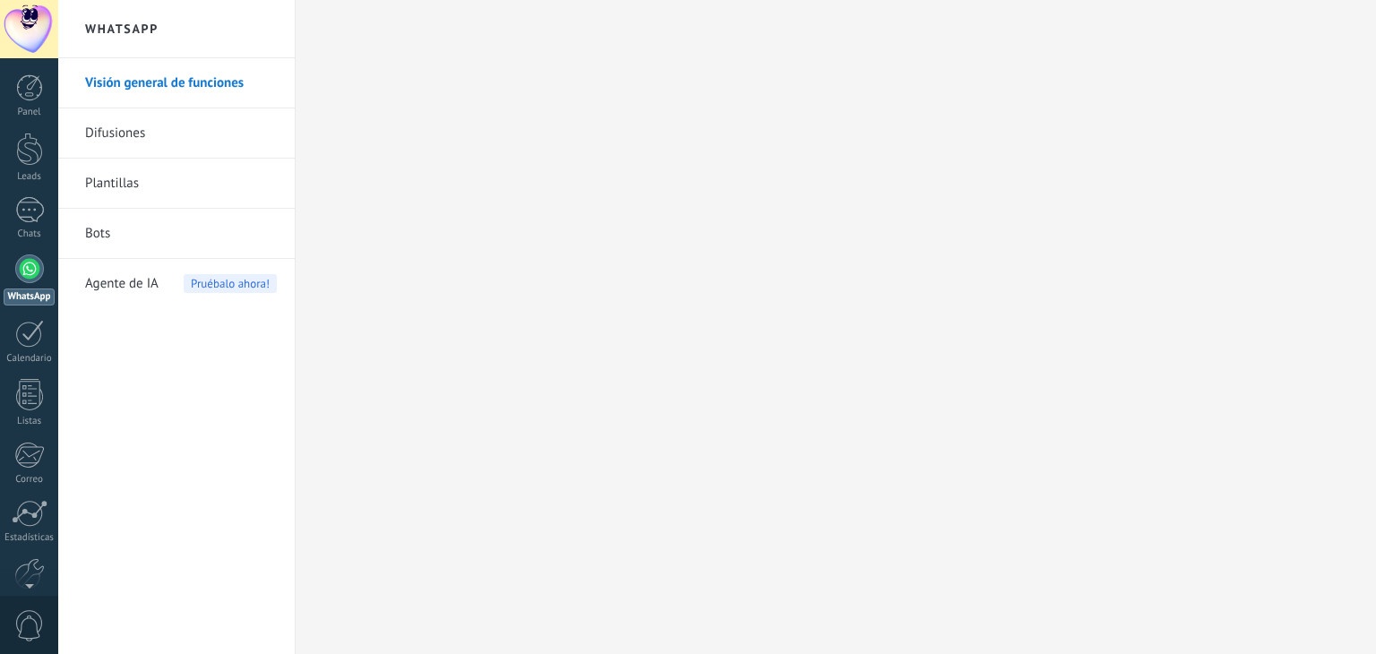  What do you see at coordinates (30, 176) in the screenshot?
I see `div: Leads` at bounding box center [30, 176].